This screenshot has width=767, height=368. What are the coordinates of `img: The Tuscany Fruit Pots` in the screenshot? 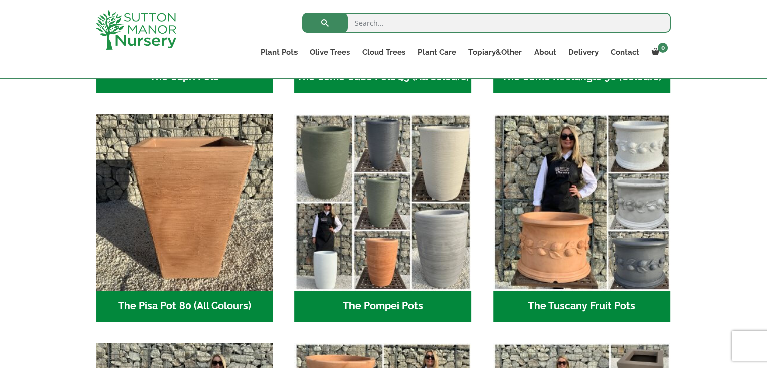 It's located at (581, 202).